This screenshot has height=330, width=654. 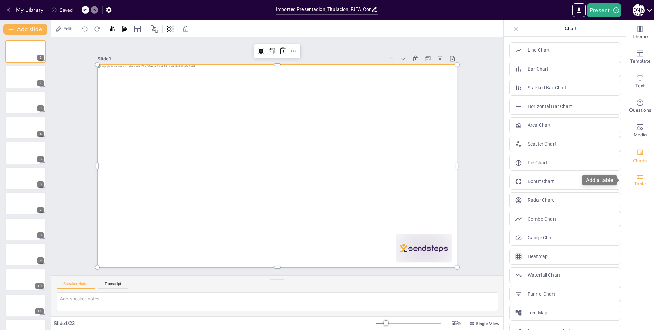 I want to click on span: Single View, so click(x=488, y=323).